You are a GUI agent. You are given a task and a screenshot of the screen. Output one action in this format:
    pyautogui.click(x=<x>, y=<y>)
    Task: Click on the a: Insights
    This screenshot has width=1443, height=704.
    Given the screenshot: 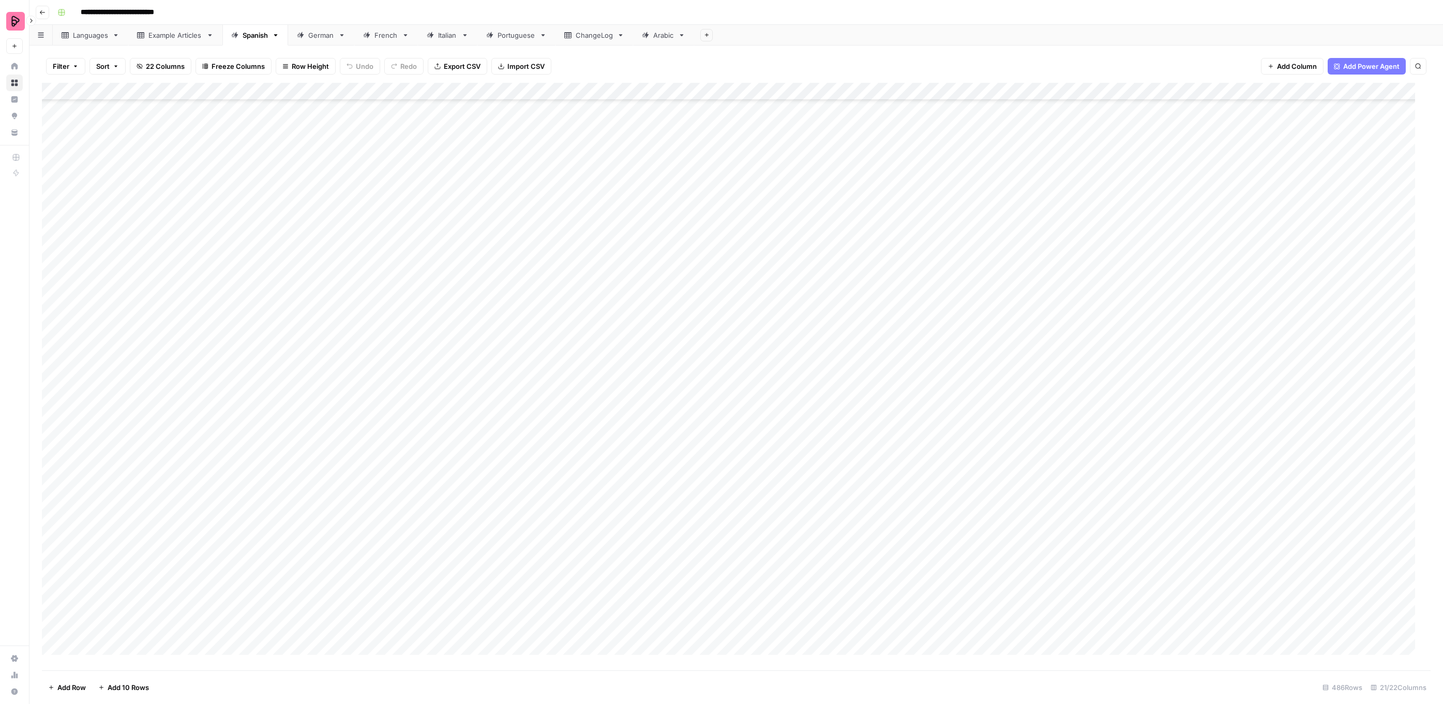 What is the action you would take?
    pyautogui.click(x=14, y=99)
    